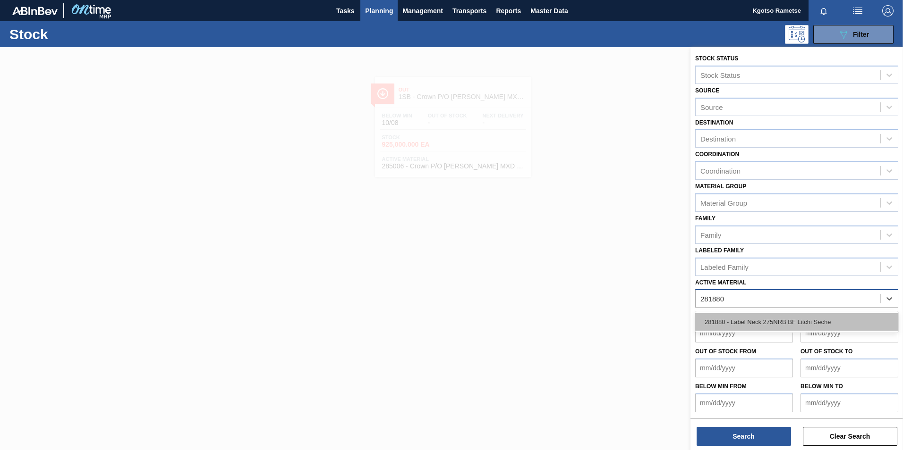 Image resolution: width=903 pixels, height=450 pixels. What do you see at coordinates (822, 387) in the screenshot?
I see `label: Below Min to` at bounding box center [822, 387].